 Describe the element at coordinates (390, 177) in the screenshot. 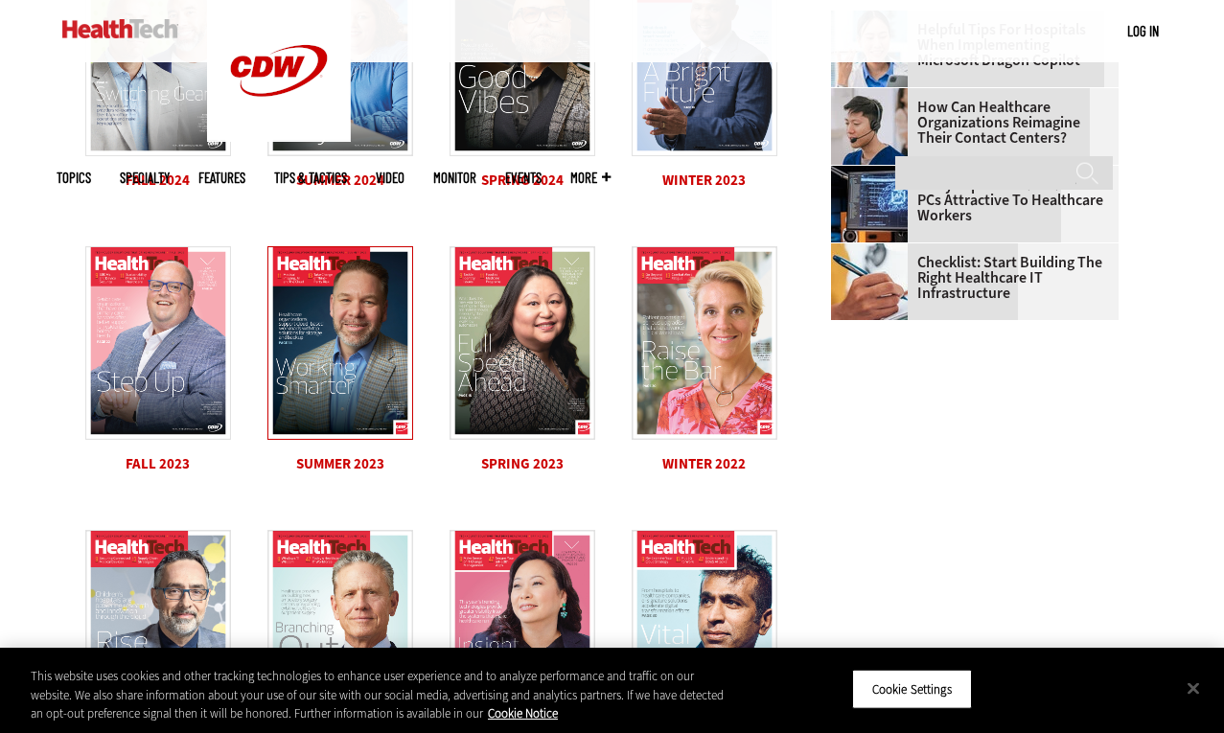

I see `a: Video` at that location.